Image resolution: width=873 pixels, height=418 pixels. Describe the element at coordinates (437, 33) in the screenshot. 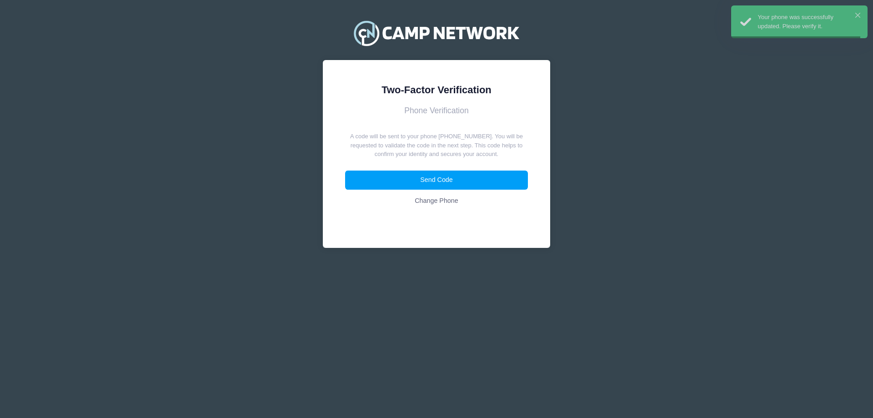

I see `img: Camp Network` at that location.